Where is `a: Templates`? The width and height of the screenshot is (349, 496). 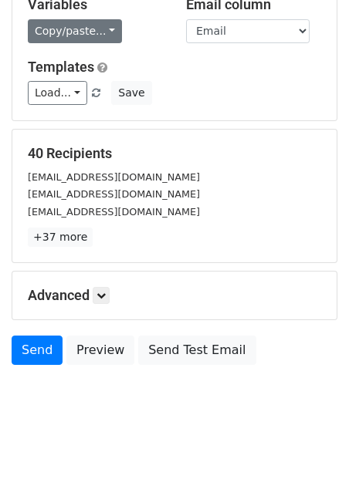
a: Templates is located at coordinates (61, 66).